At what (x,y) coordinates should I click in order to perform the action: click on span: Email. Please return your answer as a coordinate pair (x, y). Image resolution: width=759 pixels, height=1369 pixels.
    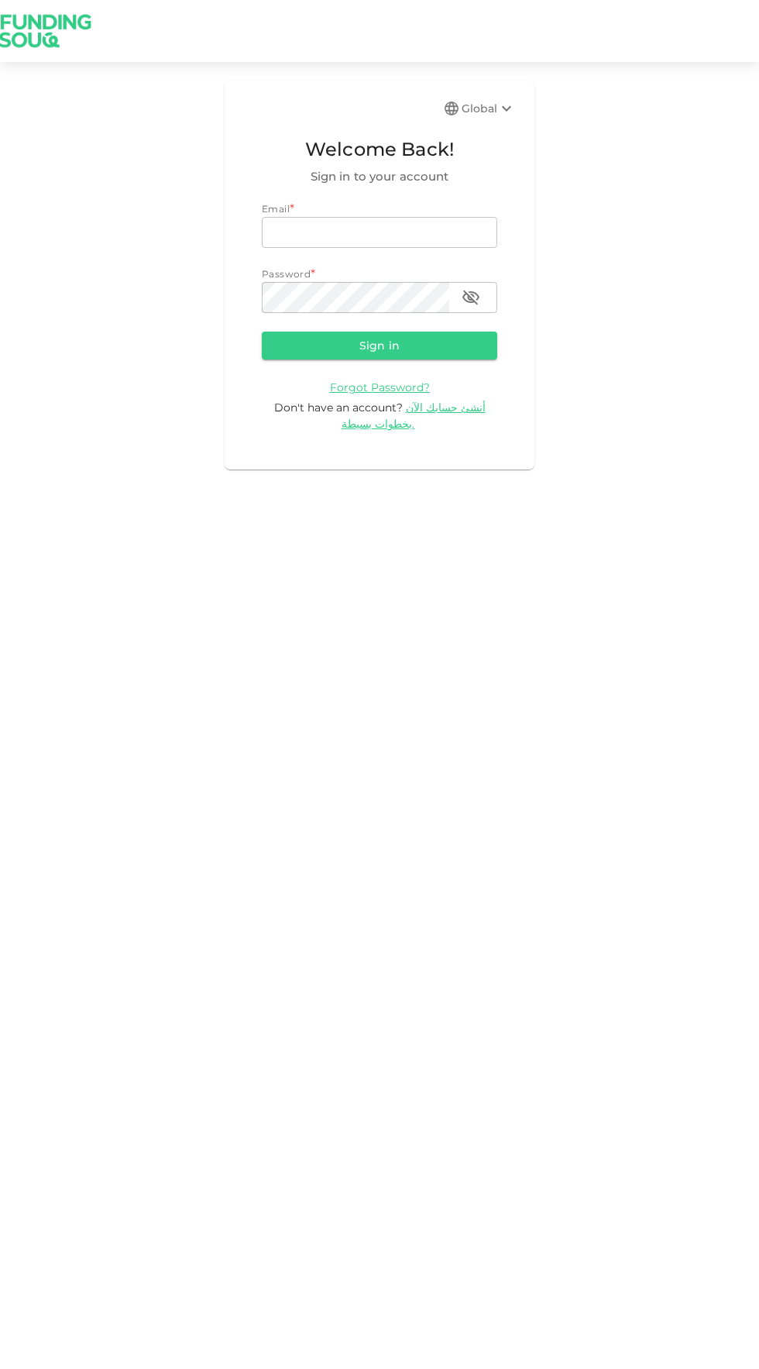
    Looking at the image, I should click on (276, 208).